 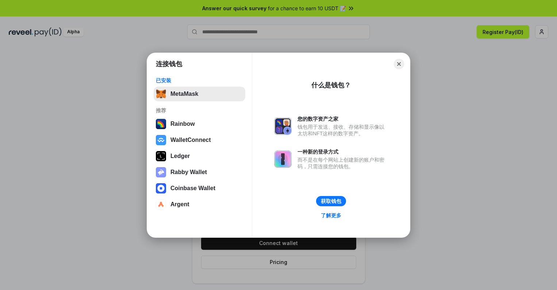 I want to click on div: Argent, so click(x=180, y=204).